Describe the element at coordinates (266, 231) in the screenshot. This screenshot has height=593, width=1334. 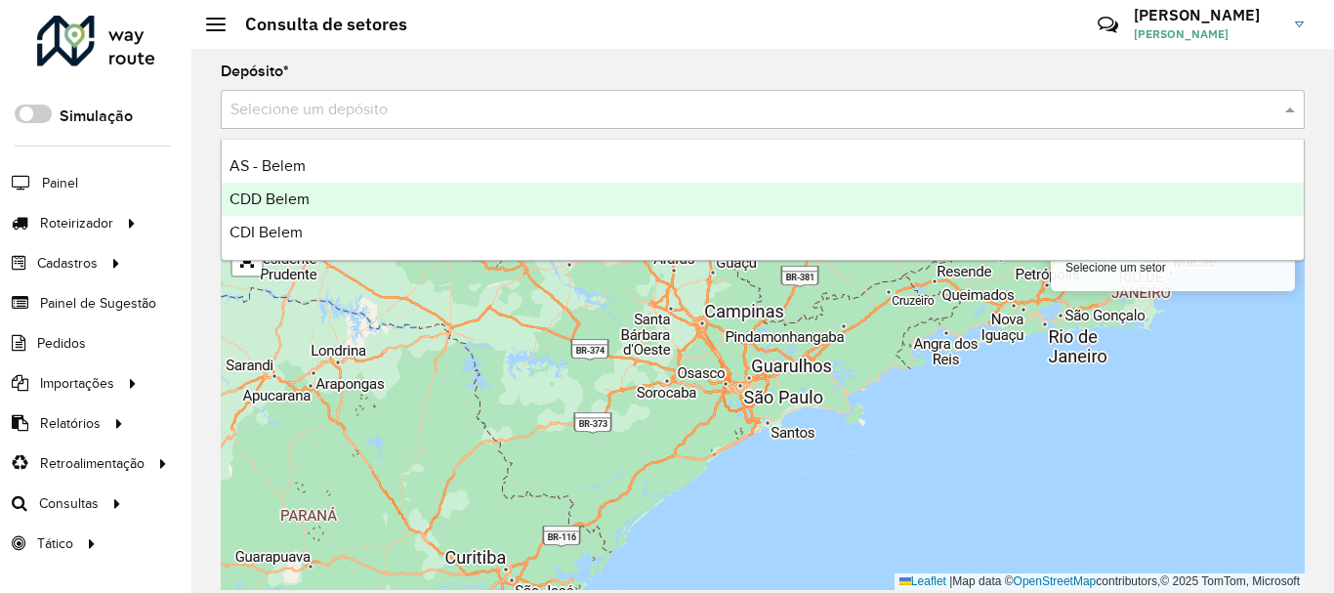
I see `span: CDI Belem` at that location.